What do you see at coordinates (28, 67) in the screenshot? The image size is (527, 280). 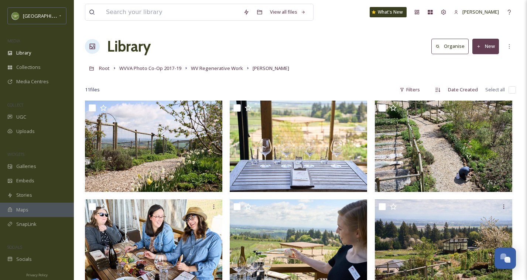 I see `span: Collections` at bounding box center [28, 67].